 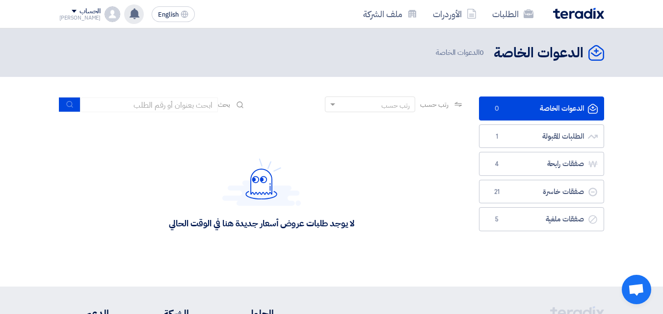 I want to click on a: الدعوات الخاصة0, so click(x=541, y=108).